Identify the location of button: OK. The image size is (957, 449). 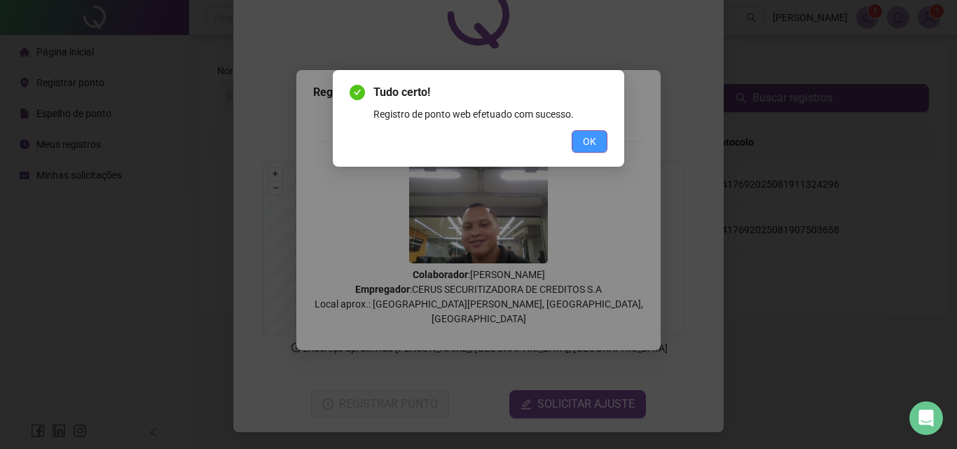
(589, 142).